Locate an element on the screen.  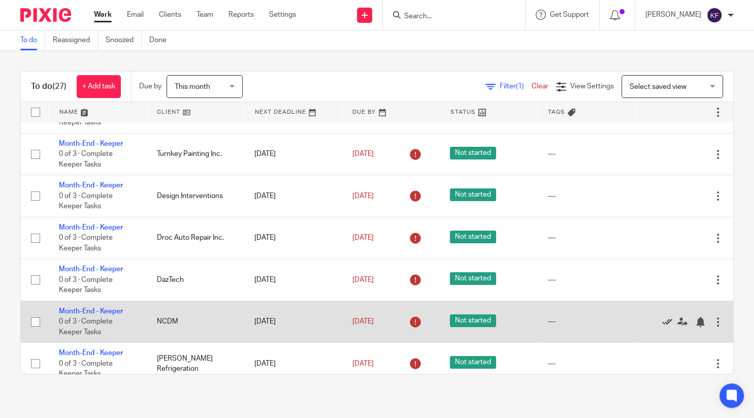
a: To do is located at coordinates (32, 40).